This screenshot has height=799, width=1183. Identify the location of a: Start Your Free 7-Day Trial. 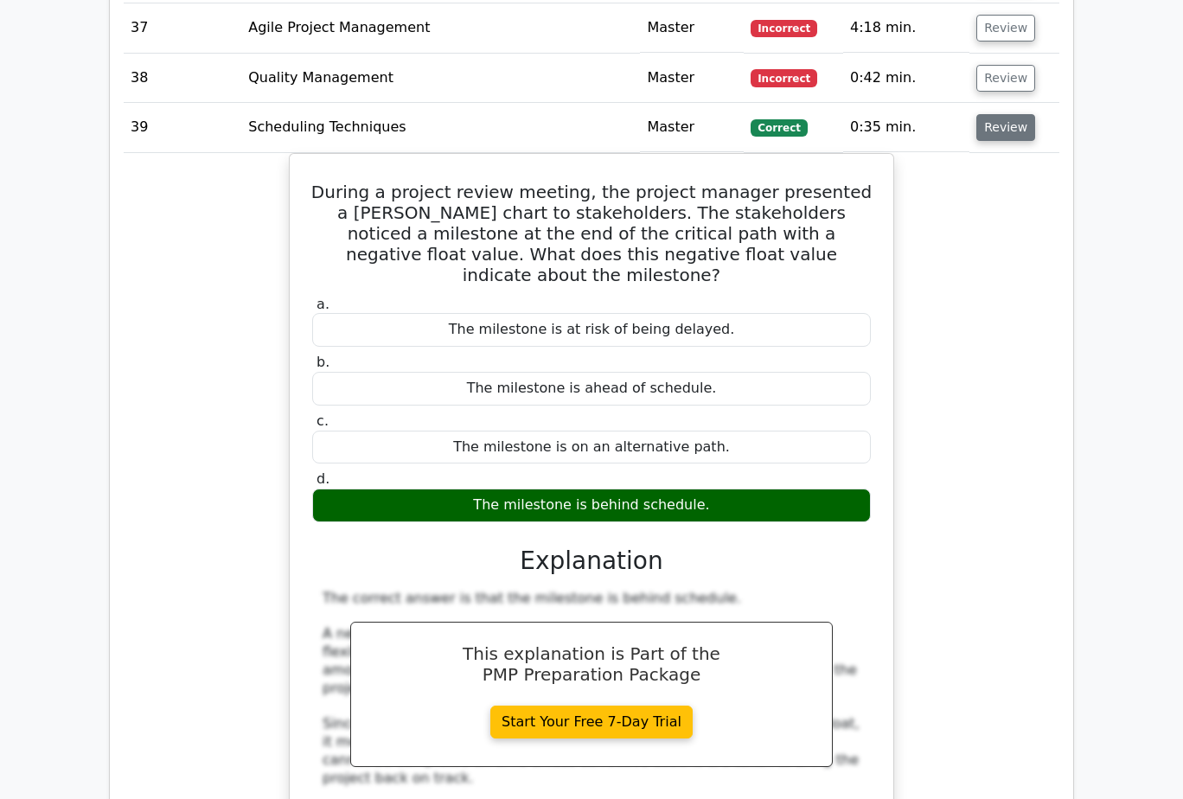
(591, 722).